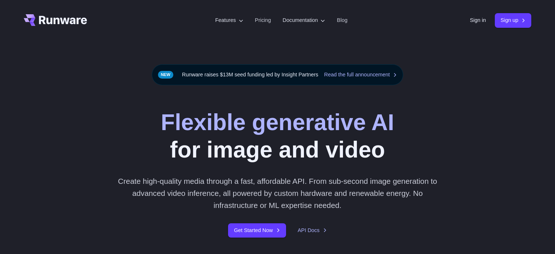  What do you see at coordinates (513, 20) in the screenshot?
I see `a: Sign up` at bounding box center [513, 20].